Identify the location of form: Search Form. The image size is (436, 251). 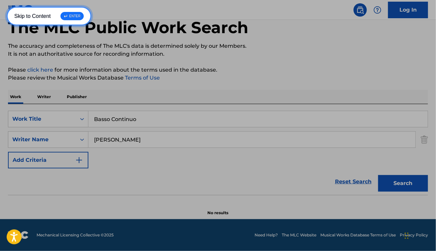
(218, 153).